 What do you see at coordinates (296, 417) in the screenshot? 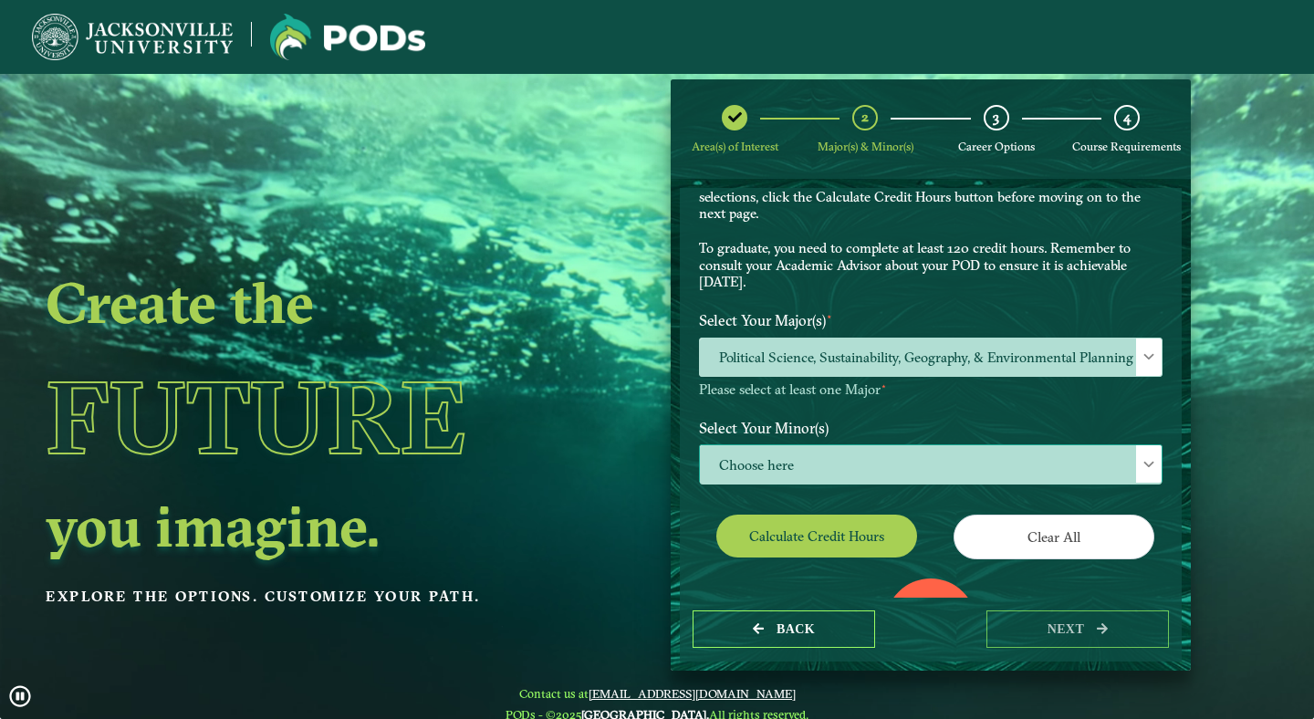
I see `h1: Future` at bounding box center [296, 417].